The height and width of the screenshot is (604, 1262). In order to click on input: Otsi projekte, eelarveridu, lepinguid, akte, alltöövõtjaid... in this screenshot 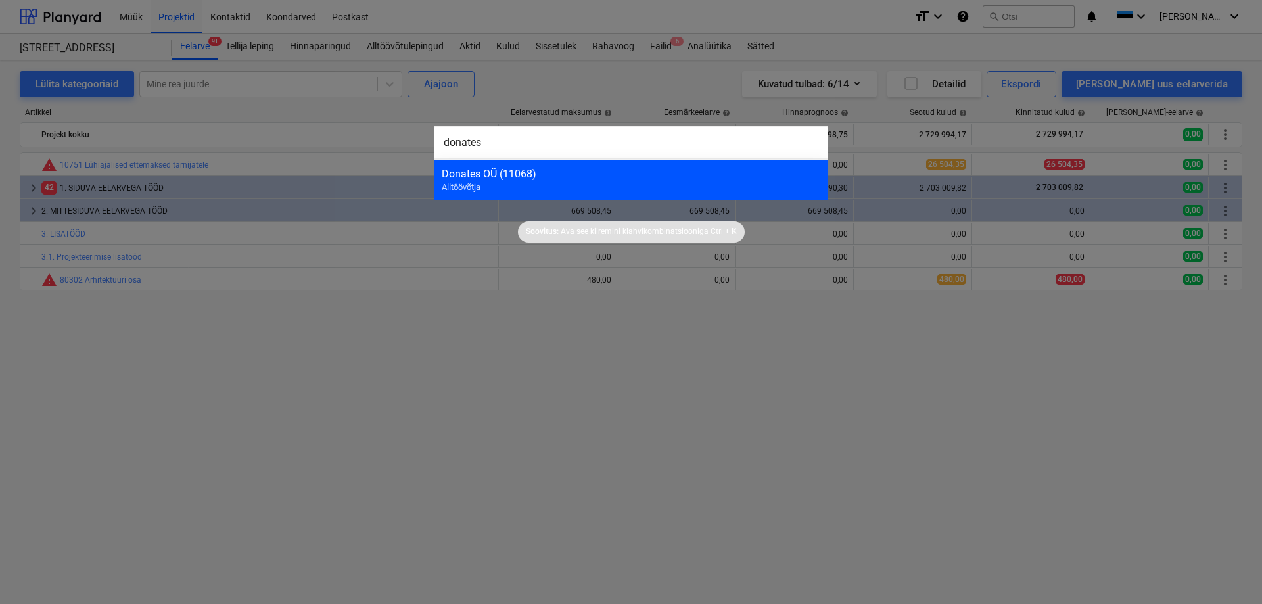, I will do `click(631, 143)`.